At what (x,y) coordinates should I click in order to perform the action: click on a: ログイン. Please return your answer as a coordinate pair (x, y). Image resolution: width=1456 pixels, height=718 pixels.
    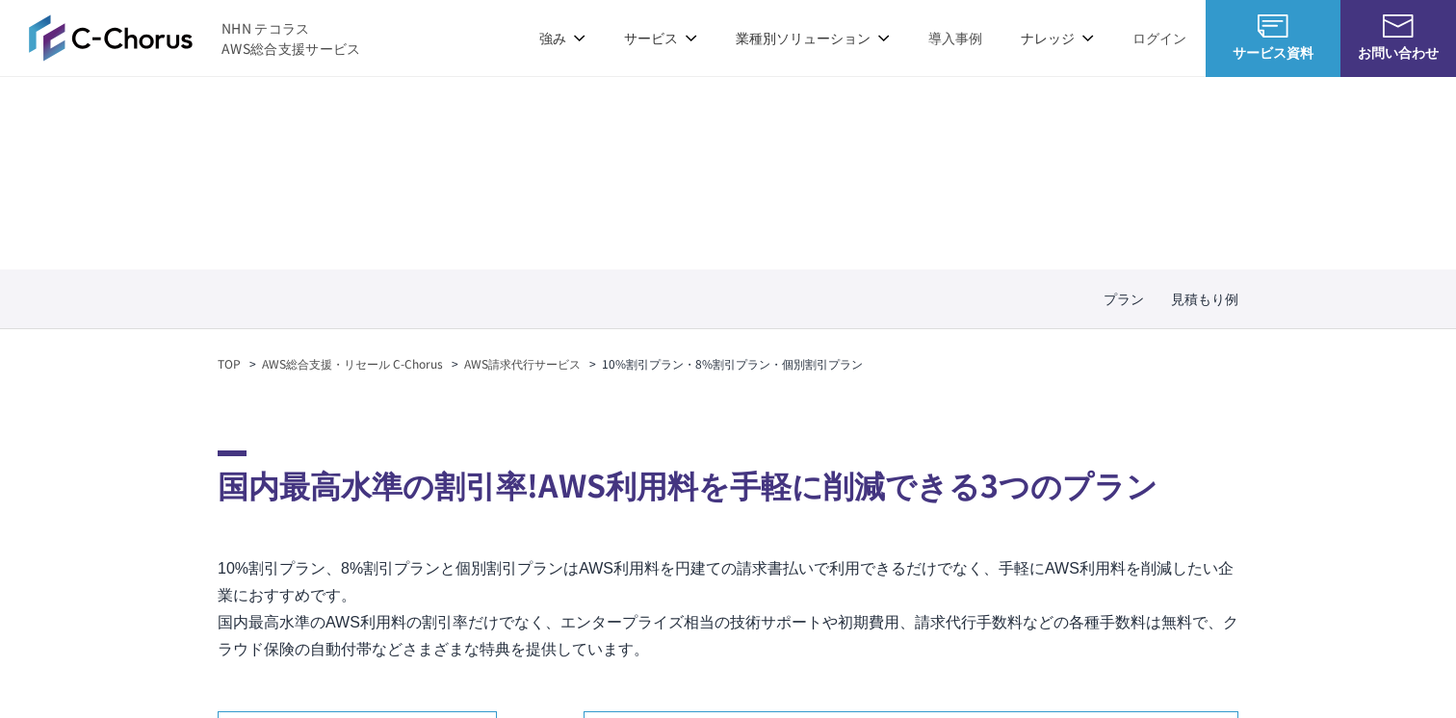
    Looking at the image, I should click on (1159, 38).